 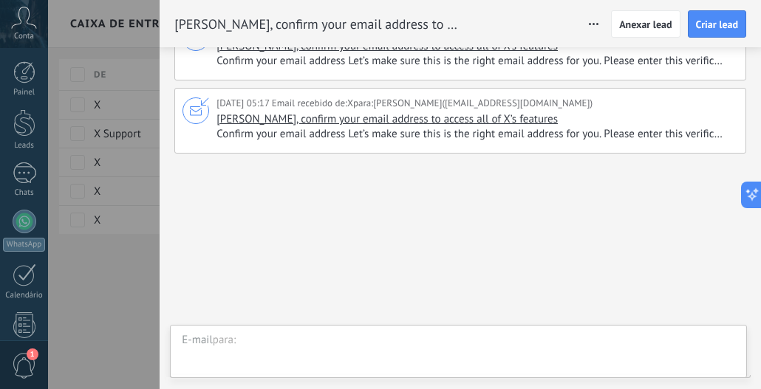 I want to click on button: Anexar lead, so click(x=645, y=24).